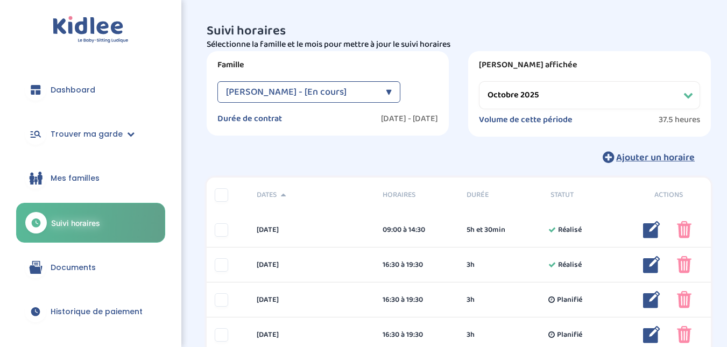  Describe the element at coordinates (486, 230) in the screenshot. I see `span: 5h et 30min` at that location.